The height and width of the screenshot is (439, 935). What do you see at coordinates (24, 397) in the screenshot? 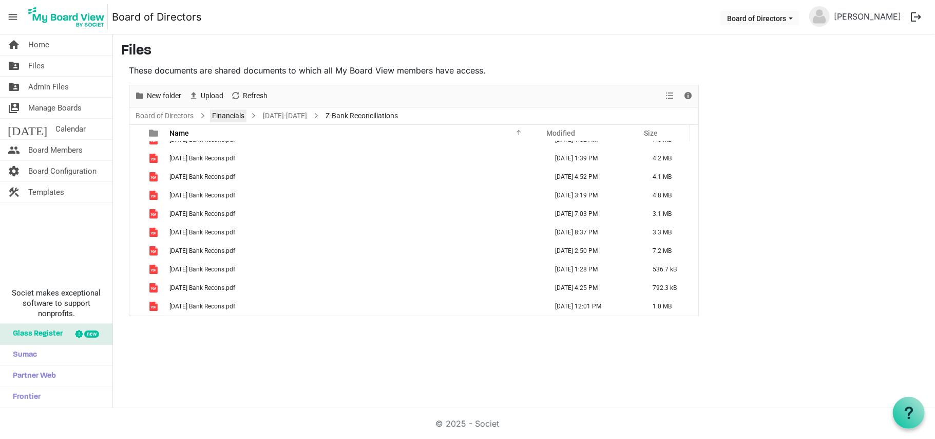
I see `span: Frontier` at bounding box center [24, 397].